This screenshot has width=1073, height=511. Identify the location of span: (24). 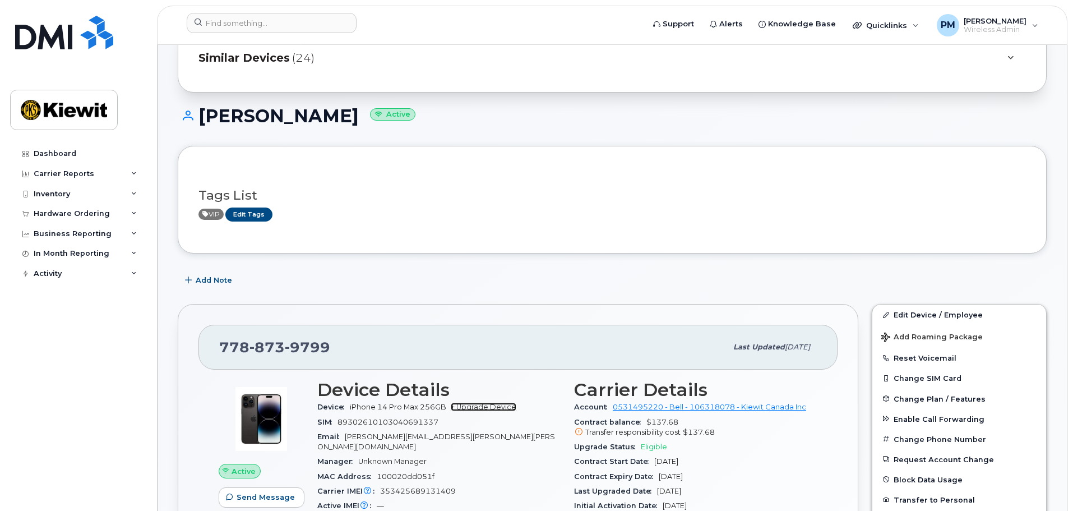
(303, 58).